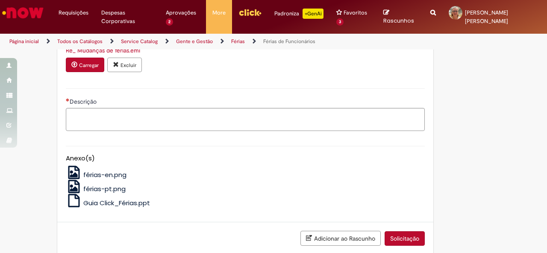 This screenshot has height=253, width=547. Describe the element at coordinates (238, 41) in the screenshot. I see `a: Férias` at that location.